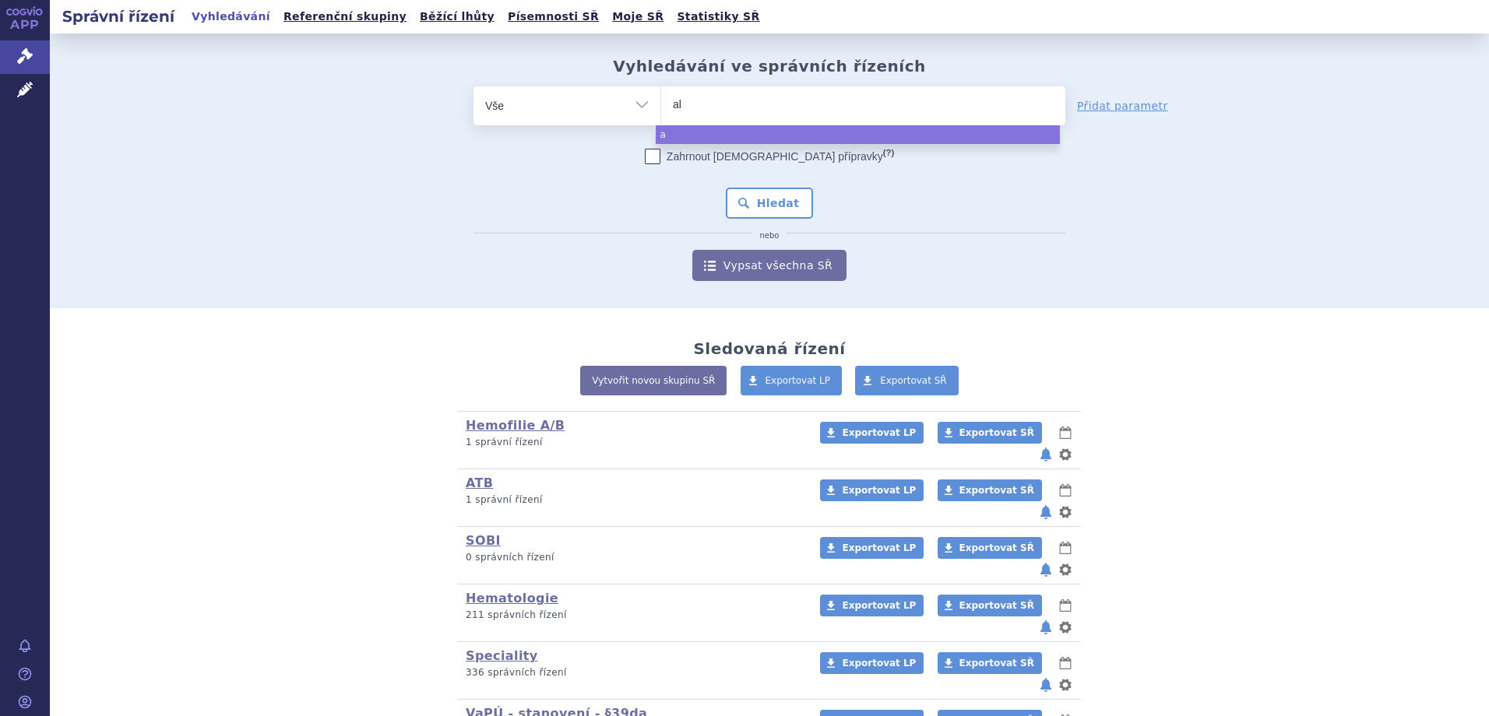 Image resolution: width=1489 pixels, height=716 pixels. I want to click on h2: Vyhledávání ve správních řízeních, so click(769, 66).